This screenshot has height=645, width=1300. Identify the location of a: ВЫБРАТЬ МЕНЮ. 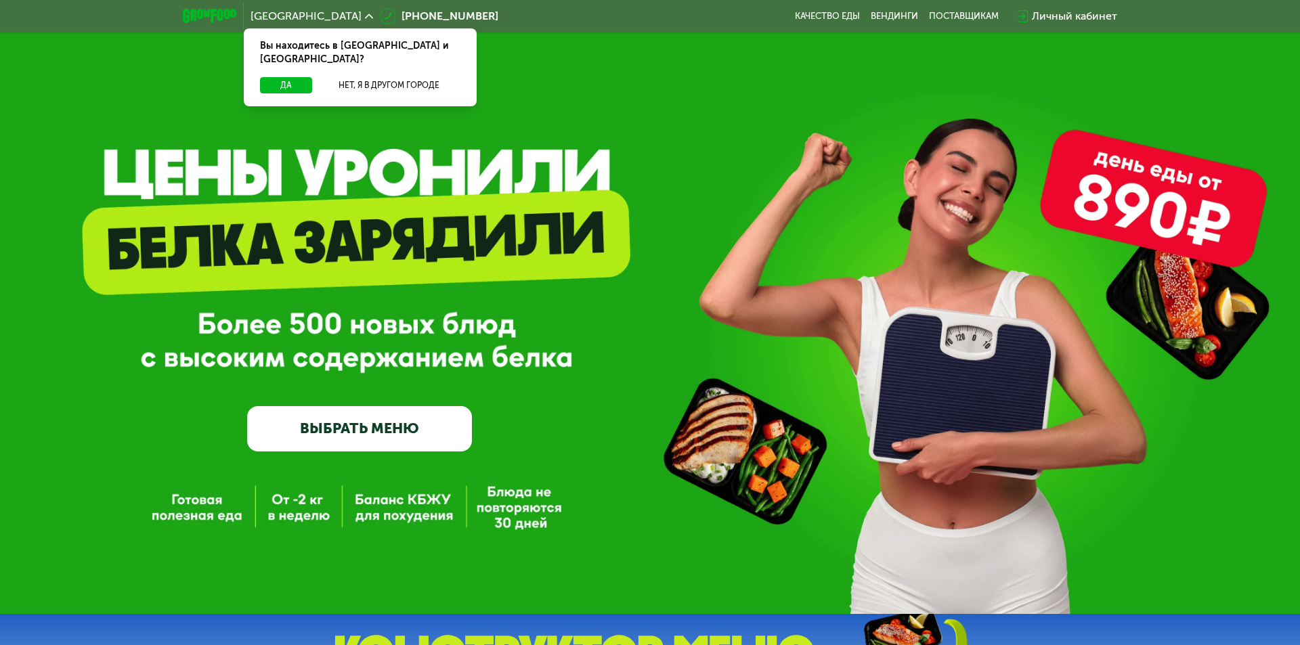
(360, 429).